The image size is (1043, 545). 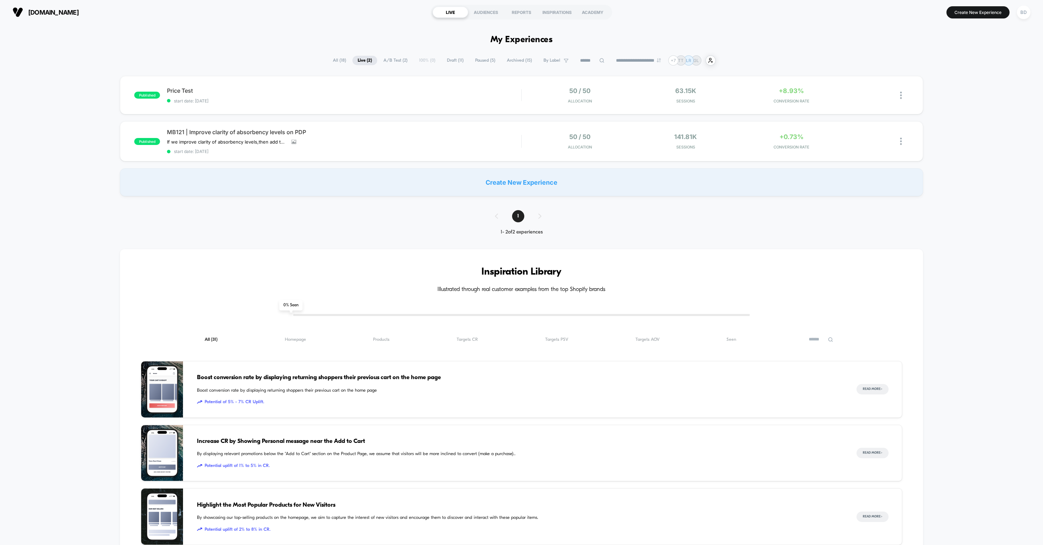 I want to click on div: LIVE, so click(x=450, y=12).